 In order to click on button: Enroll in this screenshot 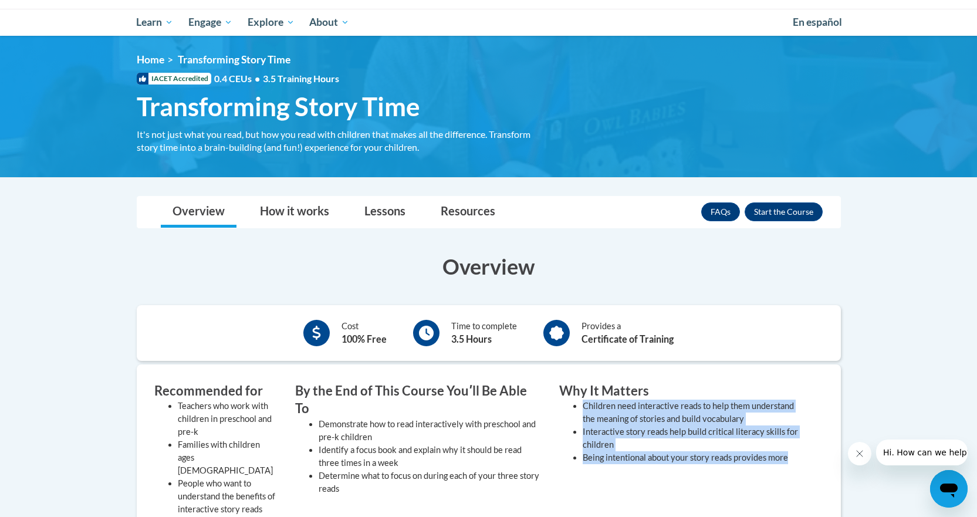, I will do `click(783, 212)`.